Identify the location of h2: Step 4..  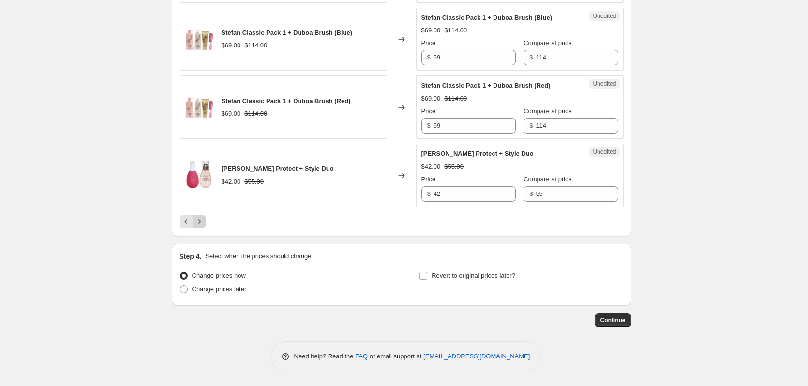
(191, 256).